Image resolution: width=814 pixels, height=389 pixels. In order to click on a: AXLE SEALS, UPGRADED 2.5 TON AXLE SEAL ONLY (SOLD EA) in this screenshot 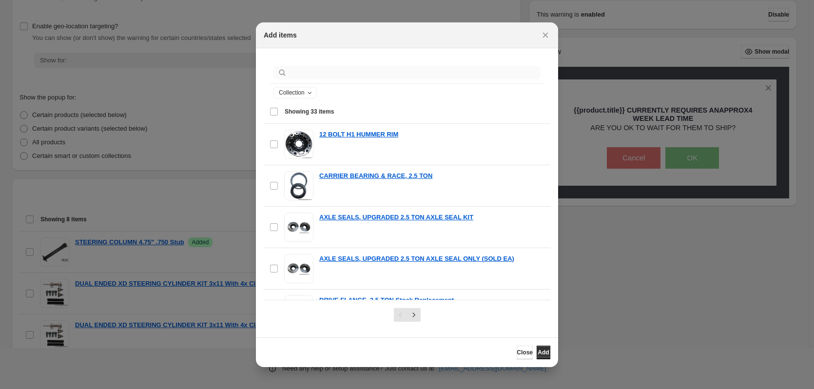, I will do `click(417, 259)`.